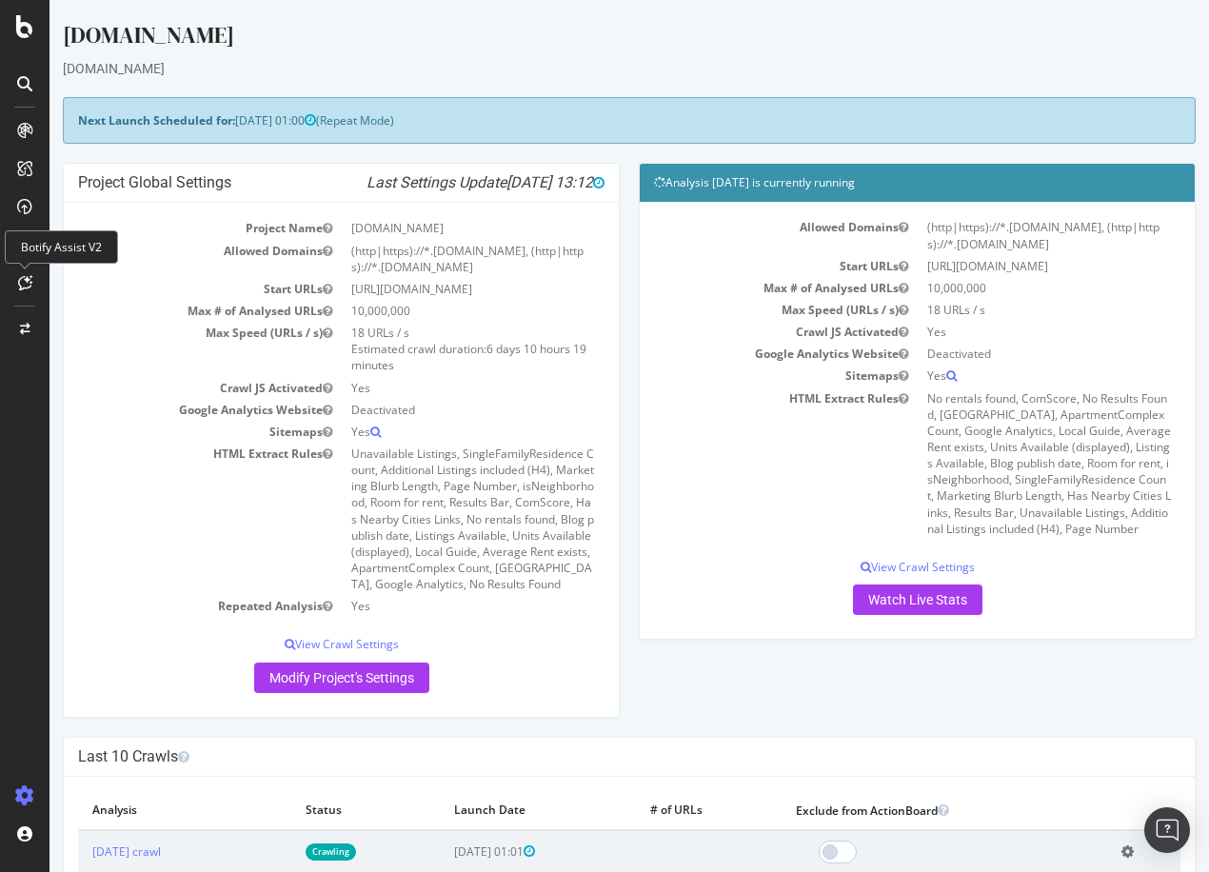 Image resolution: width=1209 pixels, height=872 pixels. What do you see at coordinates (424, 348) in the screenshot?
I see `td: 18 URLs / s Estimated crawl duration:` at bounding box center [424, 348].